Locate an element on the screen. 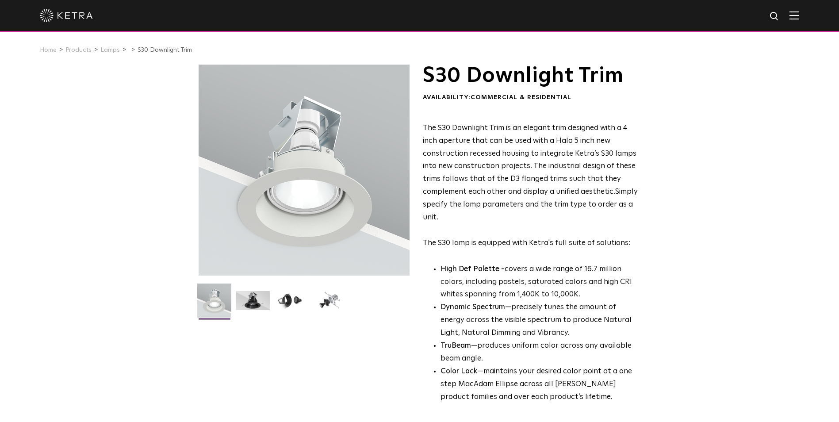 This screenshot has height=422, width=839. img: S30-DownlightTrim-2021-Web-Square is located at coordinates (214, 304).